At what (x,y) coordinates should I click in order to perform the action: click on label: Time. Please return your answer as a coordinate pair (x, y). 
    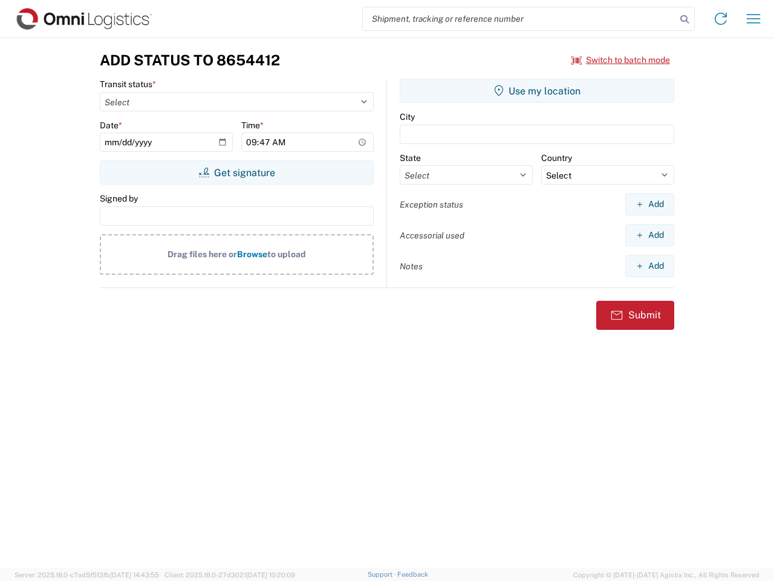
    Looking at the image, I should click on (252, 125).